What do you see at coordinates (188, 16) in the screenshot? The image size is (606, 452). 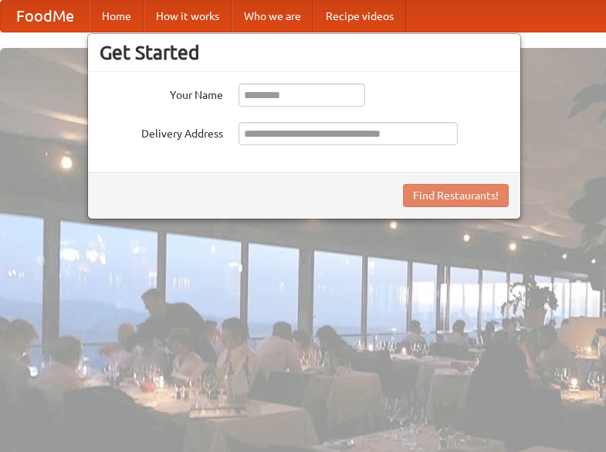 I see `a: How it works` at bounding box center [188, 16].